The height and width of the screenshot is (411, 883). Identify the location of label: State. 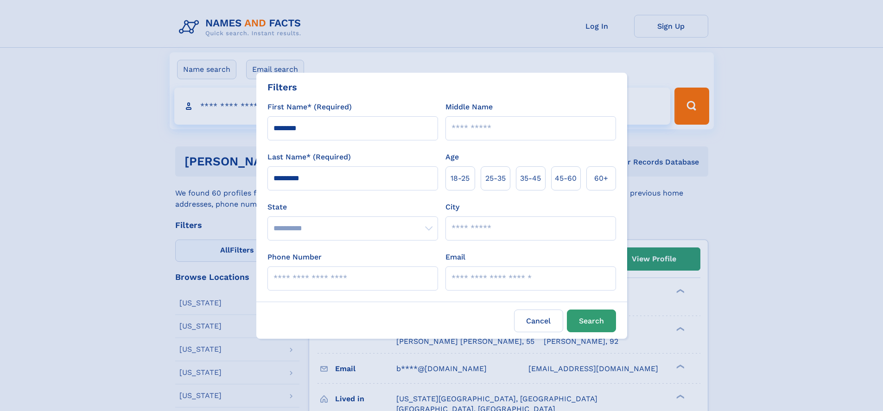
(353, 207).